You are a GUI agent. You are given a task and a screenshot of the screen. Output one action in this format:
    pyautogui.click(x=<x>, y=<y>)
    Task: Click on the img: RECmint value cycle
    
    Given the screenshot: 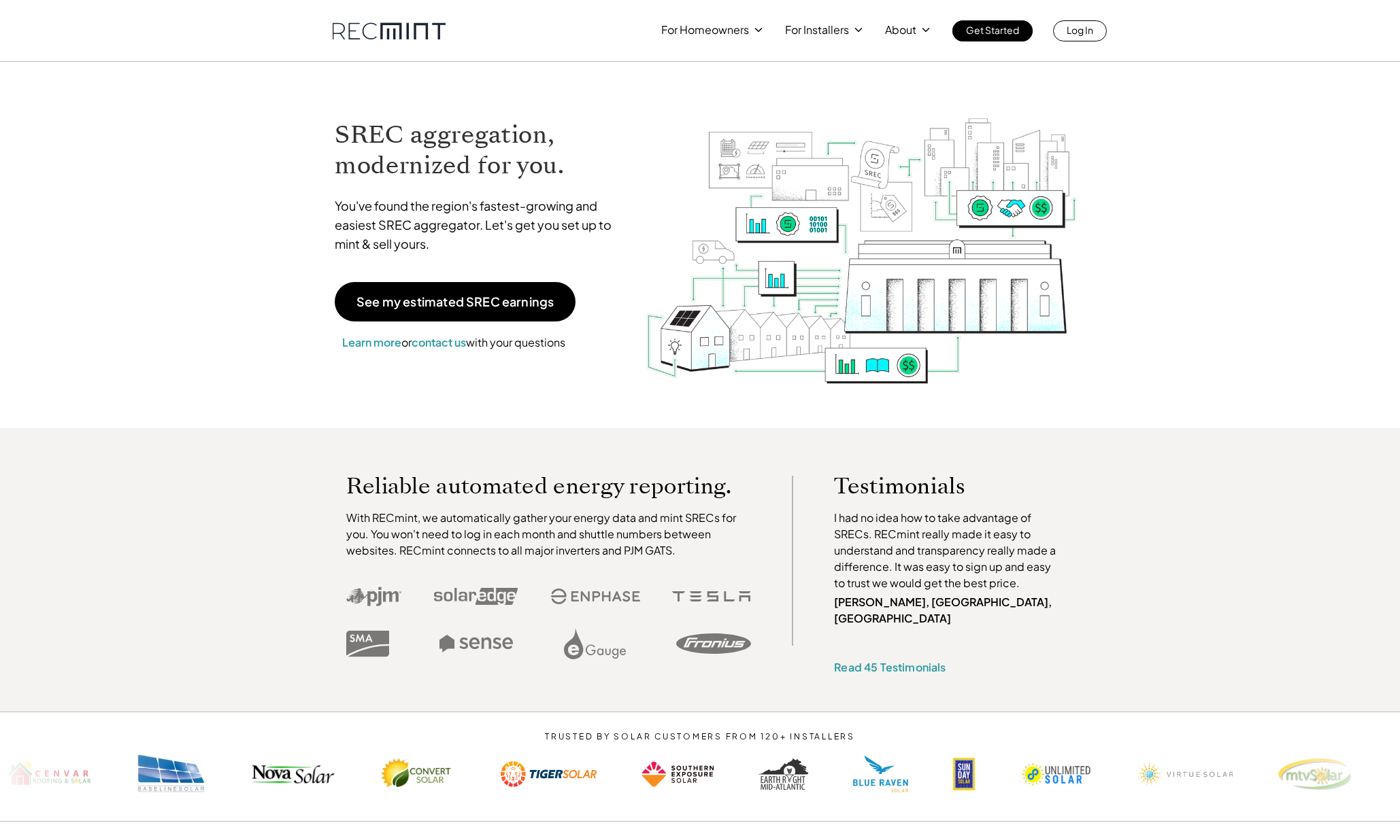 What is the action you would take?
    pyautogui.click(x=862, y=235)
    